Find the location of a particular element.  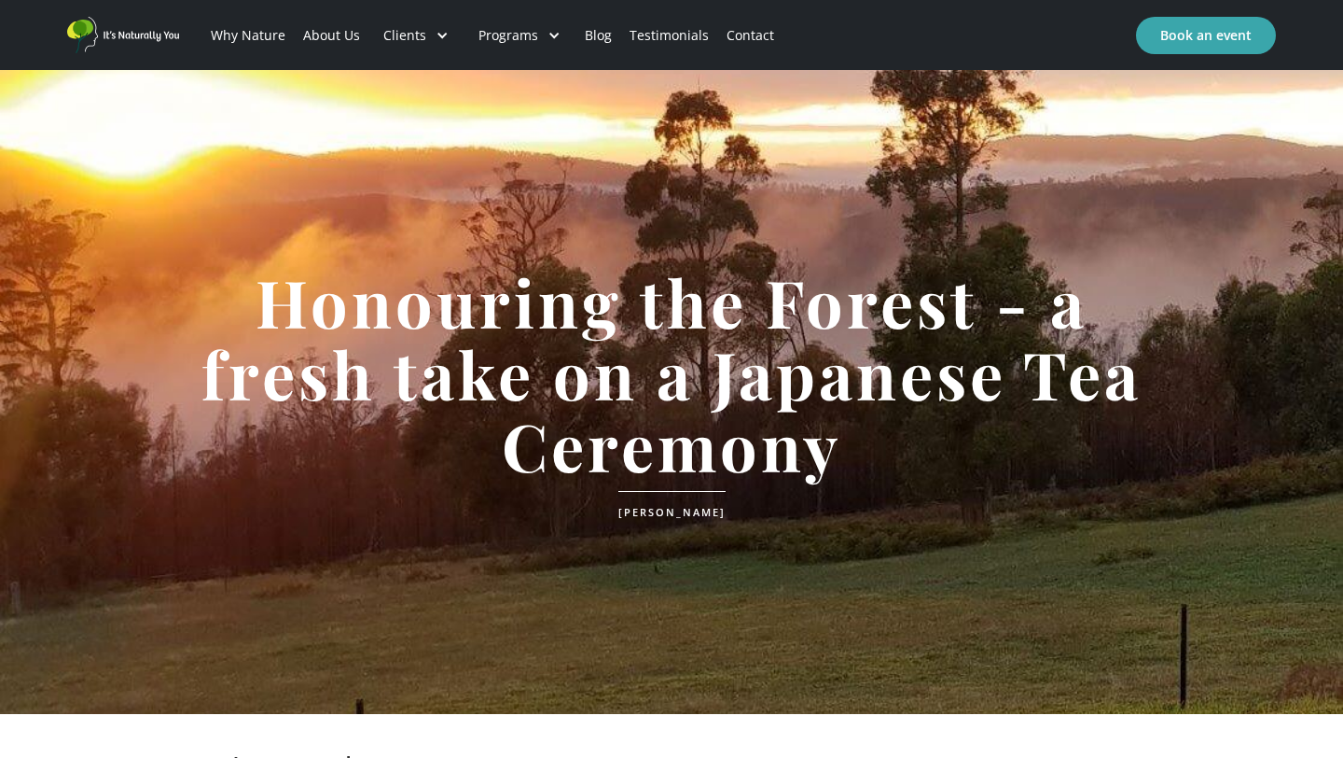

a: Testimonials is located at coordinates (670, 35).